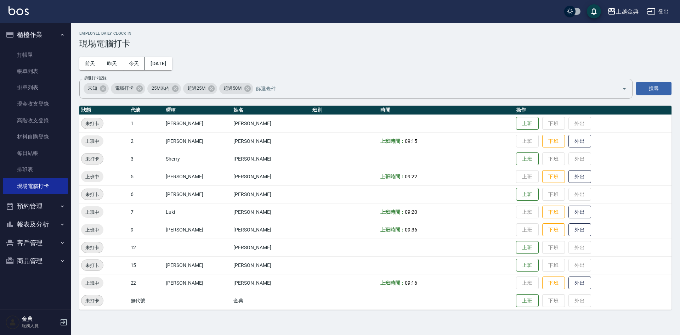 This screenshot has height=335, width=680. I want to click on button: 前天, so click(90, 63).